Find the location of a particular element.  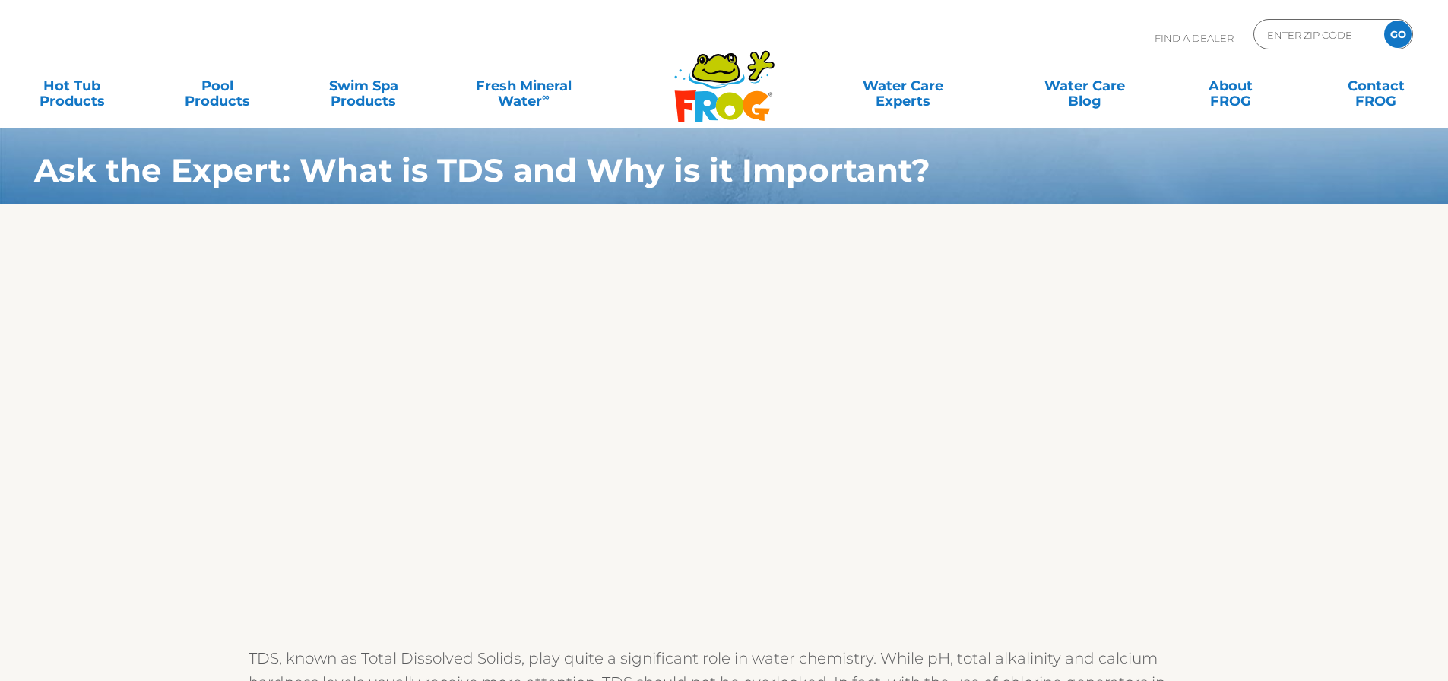

a: ContactFROG is located at coordinates (1375, 86).